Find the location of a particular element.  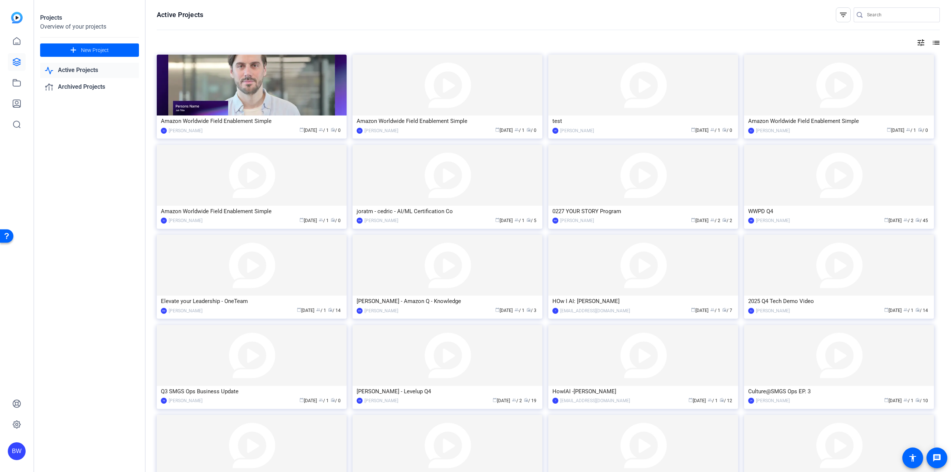

div: VR is located at coordinates (555, 131).